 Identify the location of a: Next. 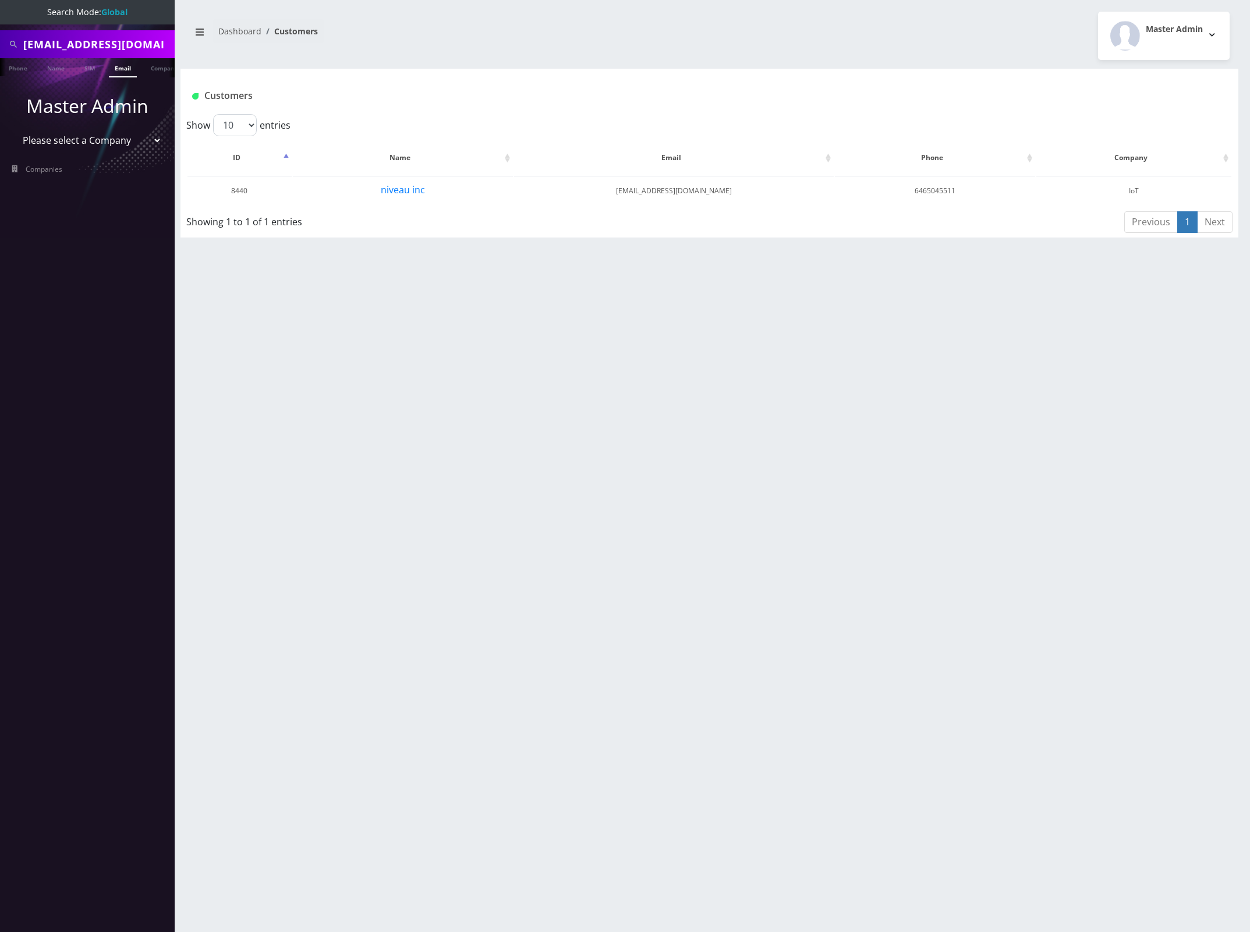
(1214, 222).